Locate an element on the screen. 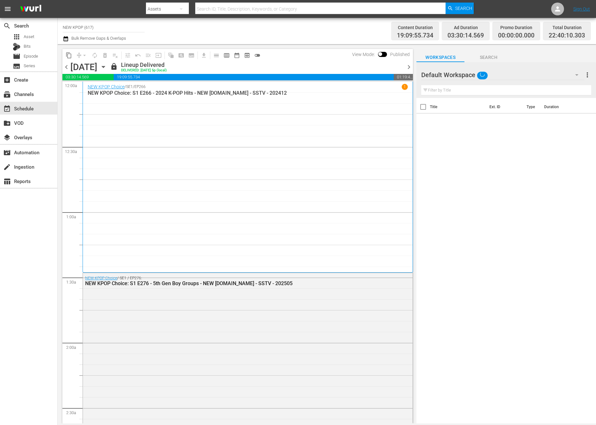 The height and width of the screenshot is (425, 596). span: Week Calendar View is located at coordinates (227, 55).